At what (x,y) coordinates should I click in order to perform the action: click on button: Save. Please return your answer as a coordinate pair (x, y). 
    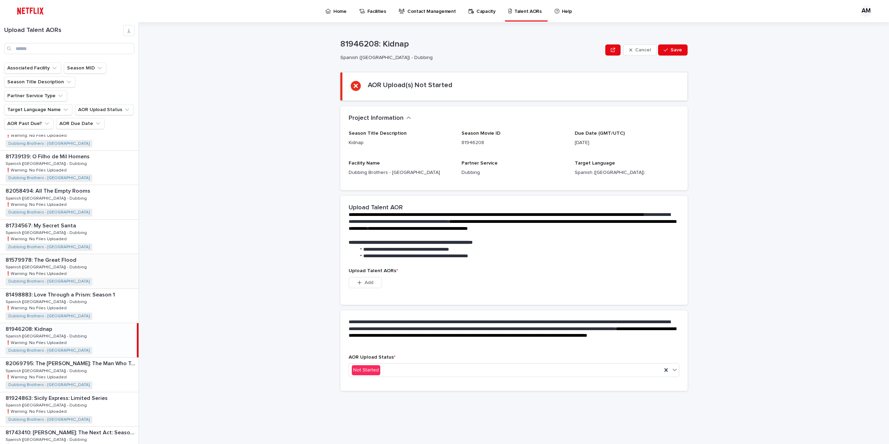
    Looking at the image, I should click on (673, 50).